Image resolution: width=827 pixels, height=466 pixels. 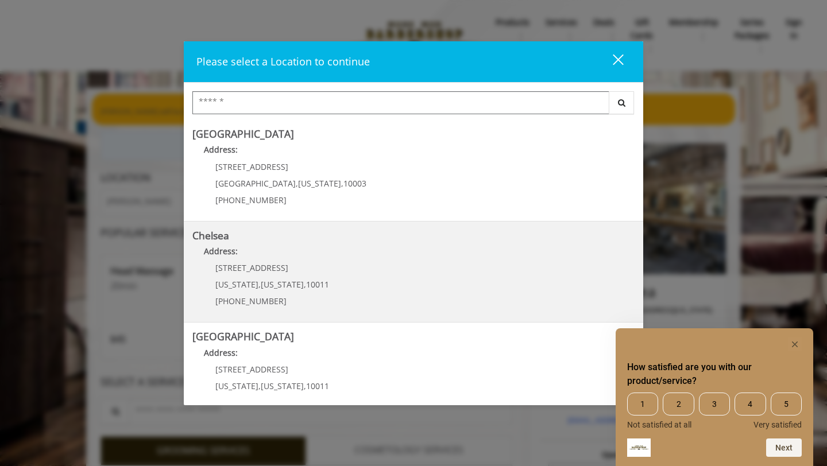 What do you see at coordinates (778, 425) in the screenshot?
I see `span: Very satisfied` at bounding box center [778, 425].